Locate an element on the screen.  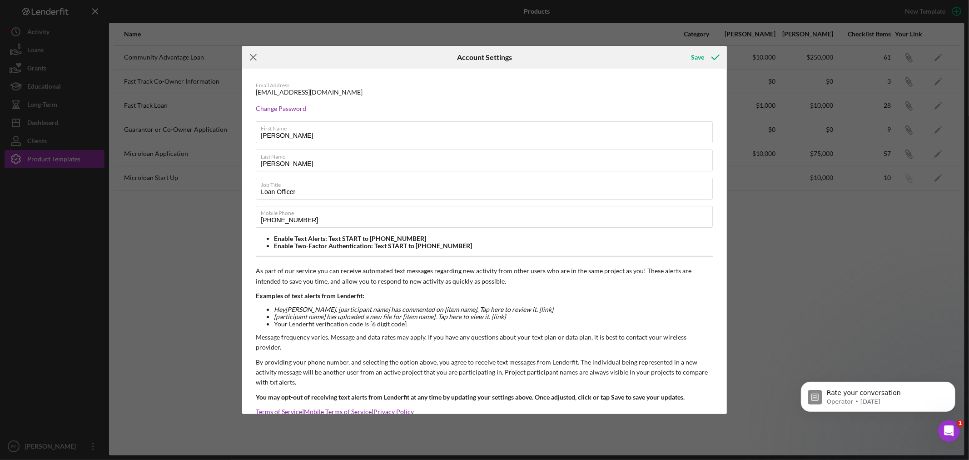
img: Profile image for Operator is located at coordinates (28, 35).